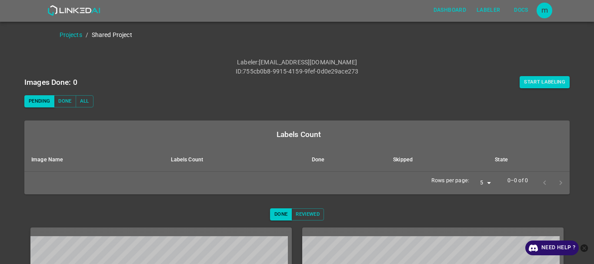  I want to click on button: Start Labeling, so click(545, 82).